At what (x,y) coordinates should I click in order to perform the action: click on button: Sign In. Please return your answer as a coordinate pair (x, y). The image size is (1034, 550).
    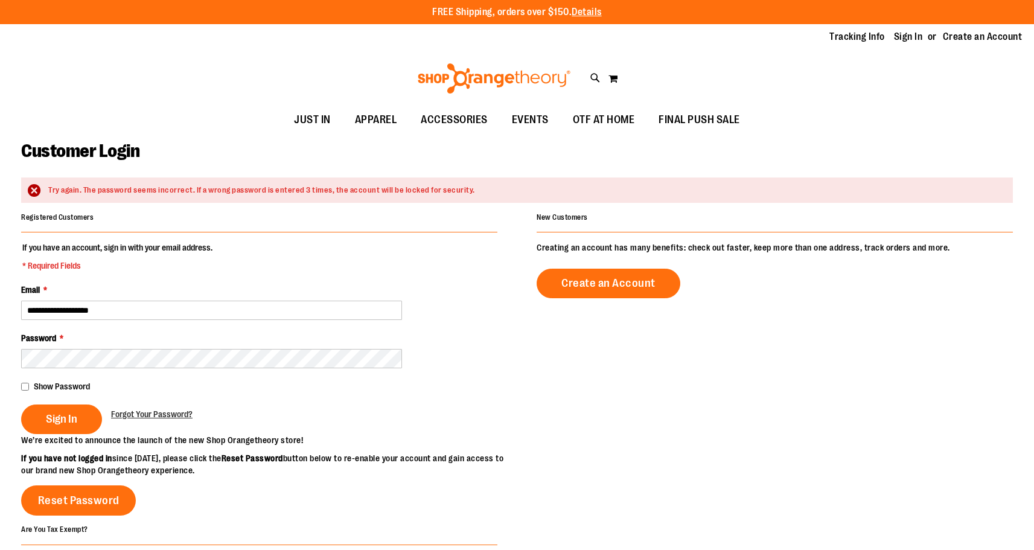
    Looking at the image, I should click on (62, 419).